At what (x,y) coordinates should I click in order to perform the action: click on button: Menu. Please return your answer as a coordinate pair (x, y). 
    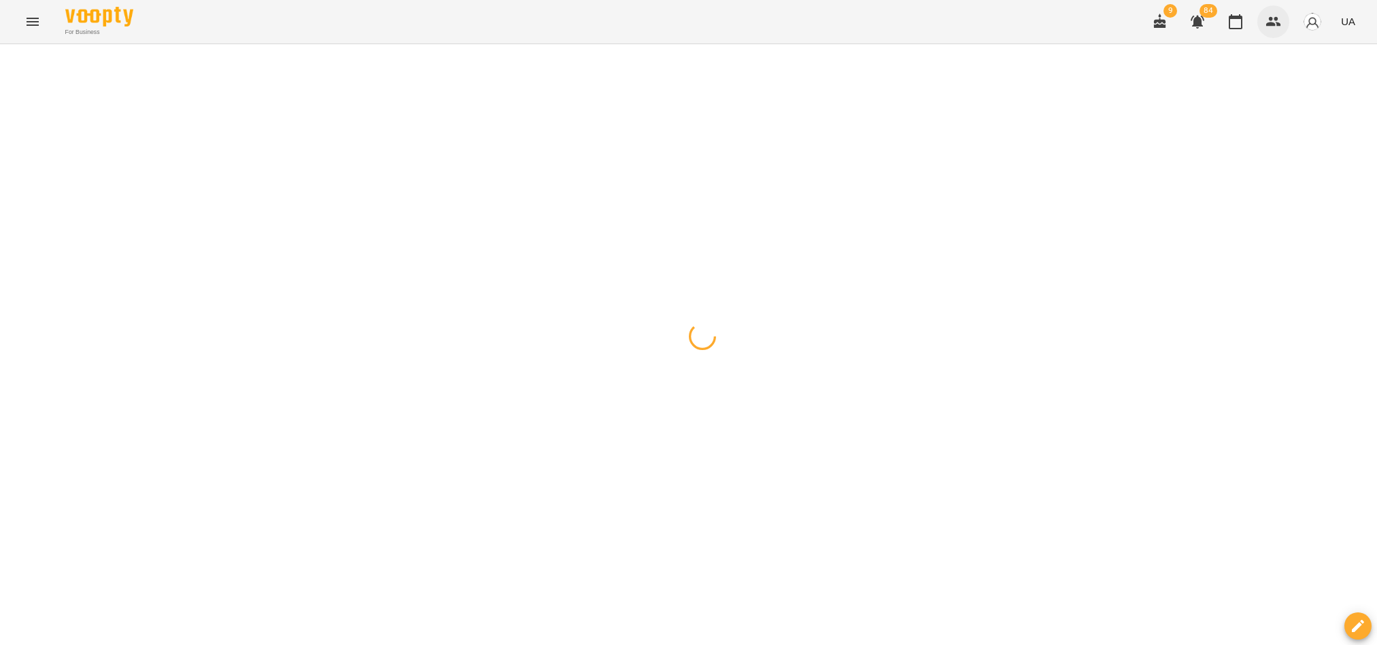
    Looking at the image, I should click on (33, 22).